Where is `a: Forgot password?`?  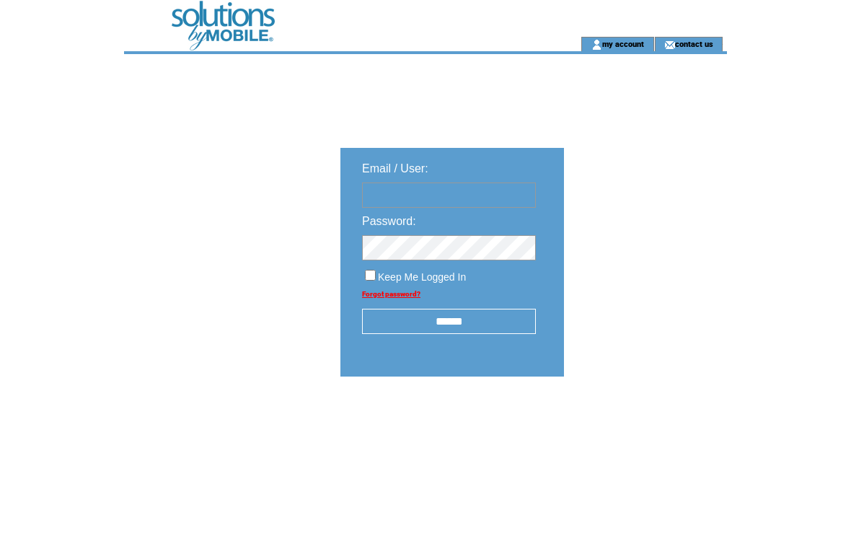
a: Forgot password? is located at coordinates (391, 294).